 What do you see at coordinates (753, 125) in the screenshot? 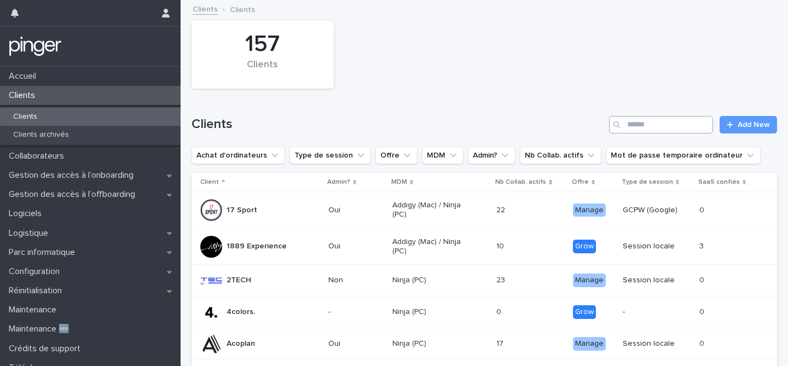
I see `span: Add New` at bounding box center [753, 125].